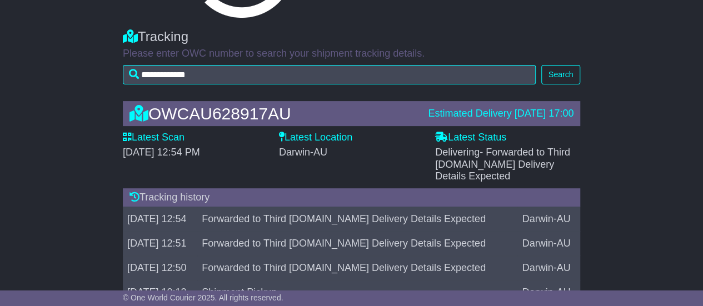 The width and height of the screenshot is (703, 306). Describe the element at coordinates (153, 138) in the screenshot. I see `label: Latest Scan` at that location.